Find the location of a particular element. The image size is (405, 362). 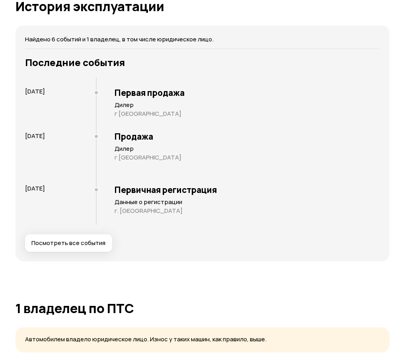

button: Посмотреть все события is located at coordinates (68, 243).